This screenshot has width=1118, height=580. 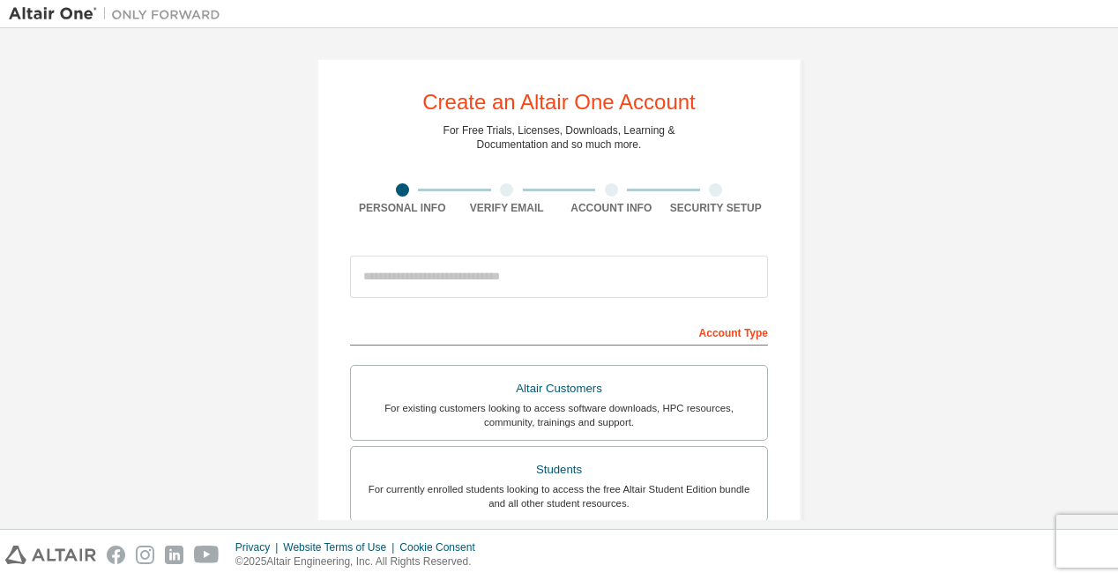 I want to click on img: youtube.svg, so click(x=206, y=554).